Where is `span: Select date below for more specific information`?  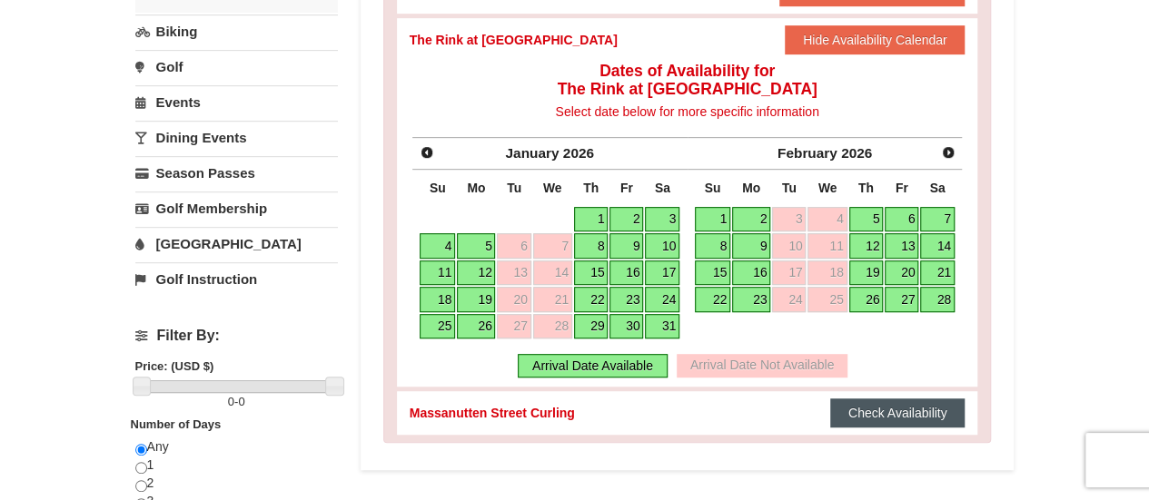
span: Select date below for more specific information is located at coordinates (687, 112).